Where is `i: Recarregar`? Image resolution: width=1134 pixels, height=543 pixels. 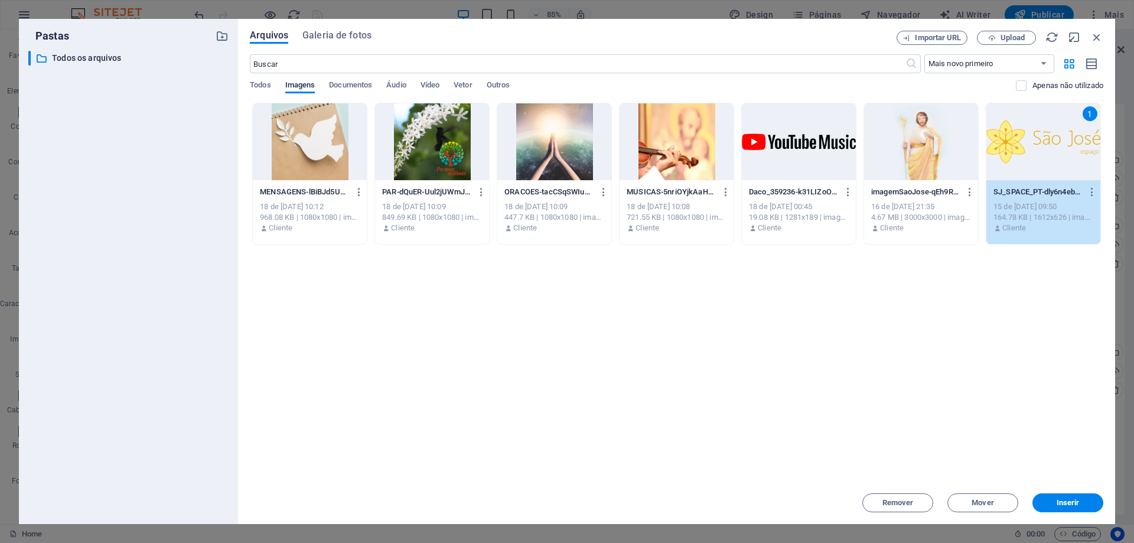 i: Recarregar is located at coordinates (1052, 37).